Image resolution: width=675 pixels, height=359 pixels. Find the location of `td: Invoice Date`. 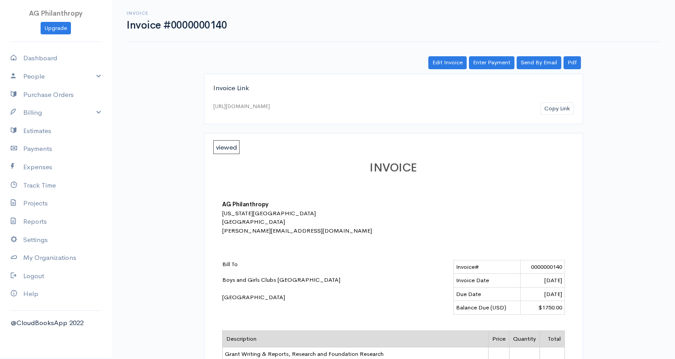

td: Invoice Date is located at coordinates (487, 280).